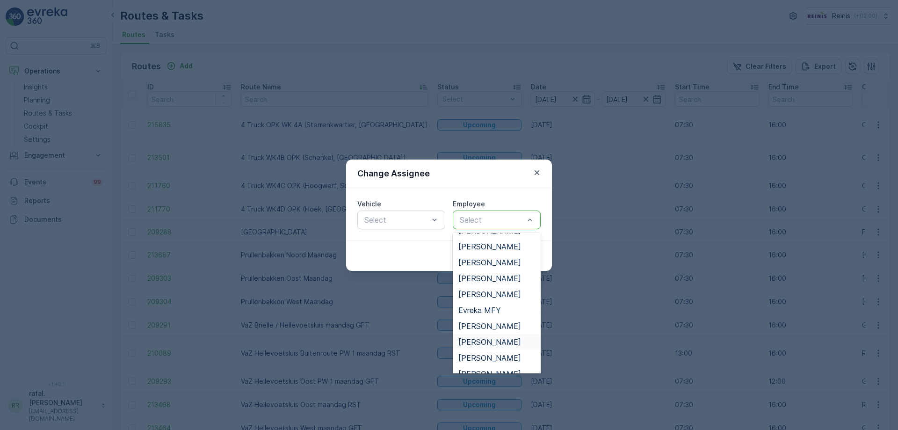 The height and width of the screenshot is (430, 898). What do you see at coordinates (469, 203) in the screenshot?
I see `label: Employee` at bounding box center [469, 203].